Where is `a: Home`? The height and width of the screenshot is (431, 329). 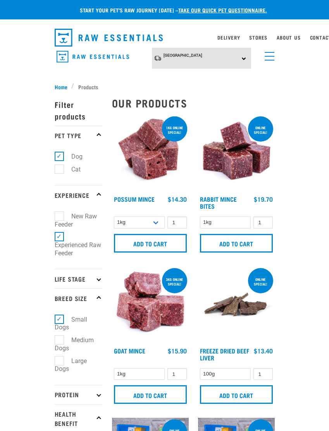
a: Home is located at coordinates (63, 87).